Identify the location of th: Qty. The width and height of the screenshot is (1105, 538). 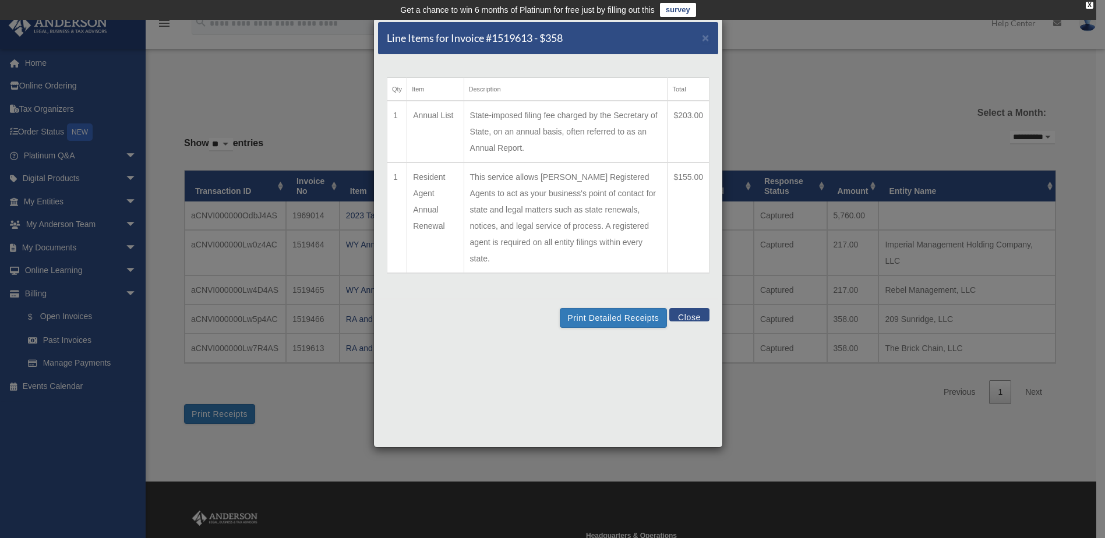
(397, 90).